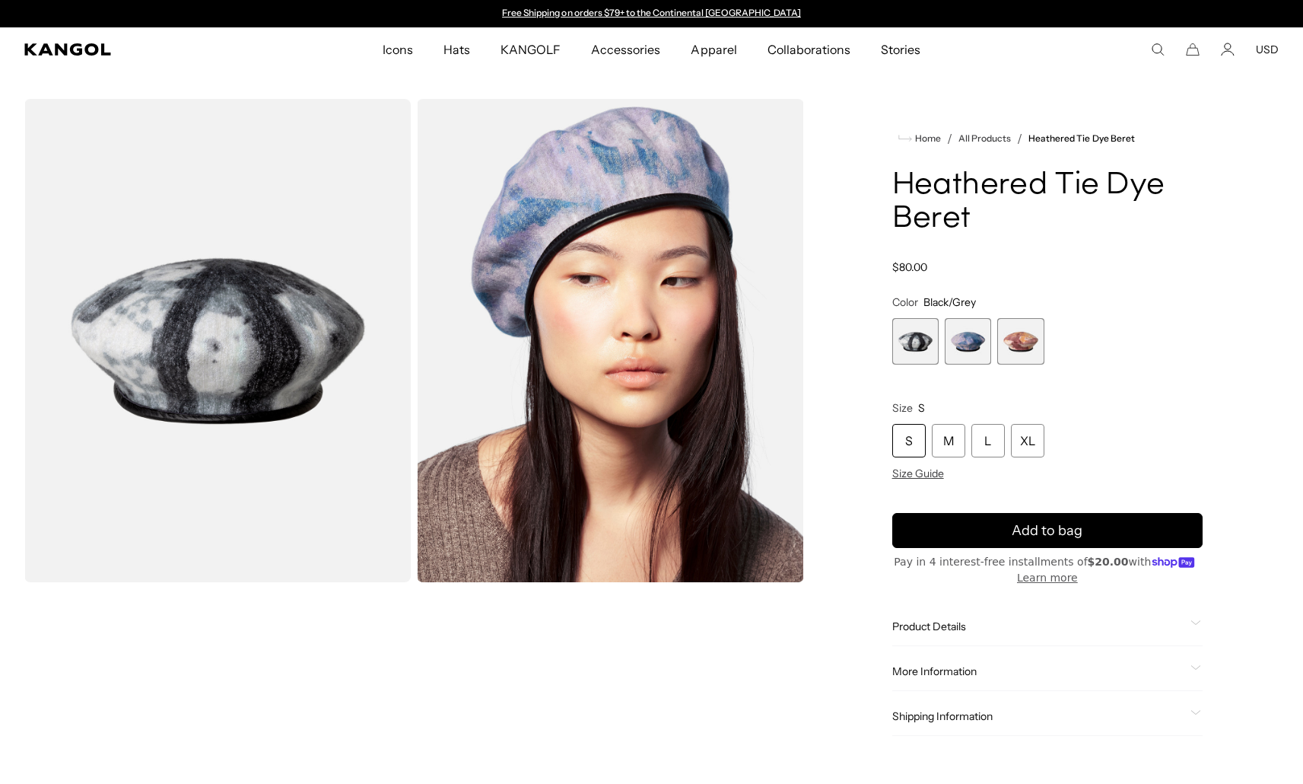 The width and height of the screenshot is (1303, 784). Describe the element at coordinates (1038, 626) in the screenshot. I see `span: Product Details` at that location.